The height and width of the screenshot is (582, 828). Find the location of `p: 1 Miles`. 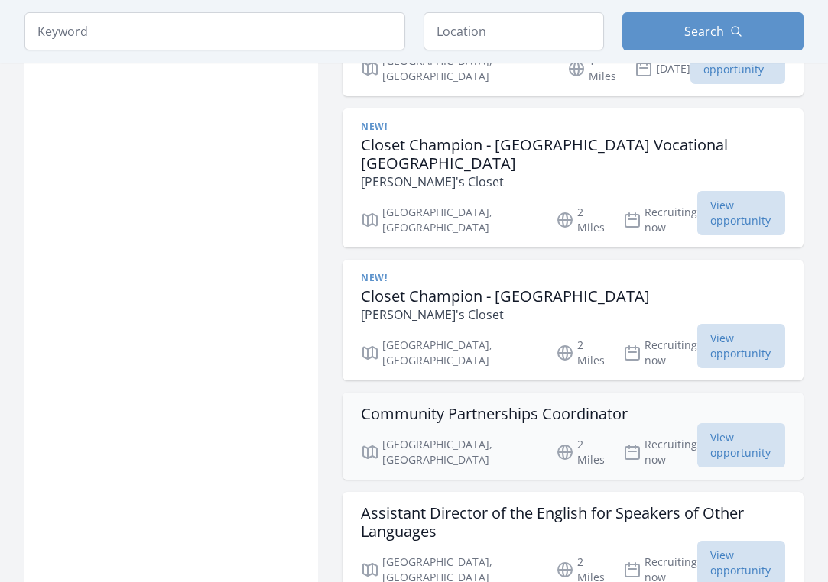

p: 1 Miles is located at coordinates (591, 69).